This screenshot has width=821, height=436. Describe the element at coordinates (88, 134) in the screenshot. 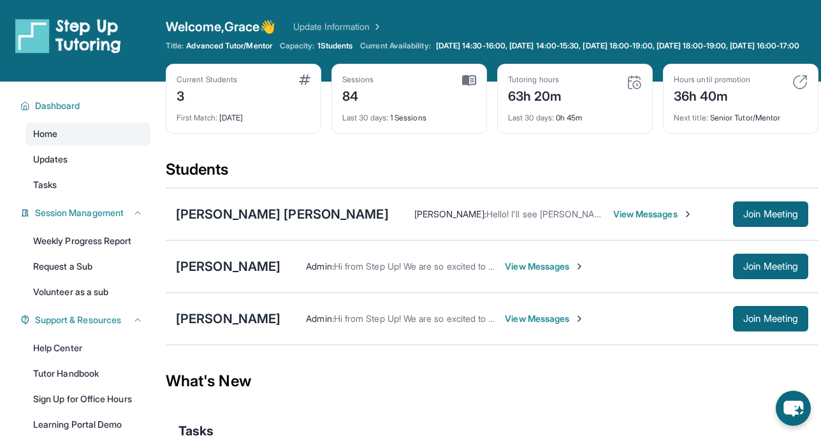

I see `a: Home` at that location.